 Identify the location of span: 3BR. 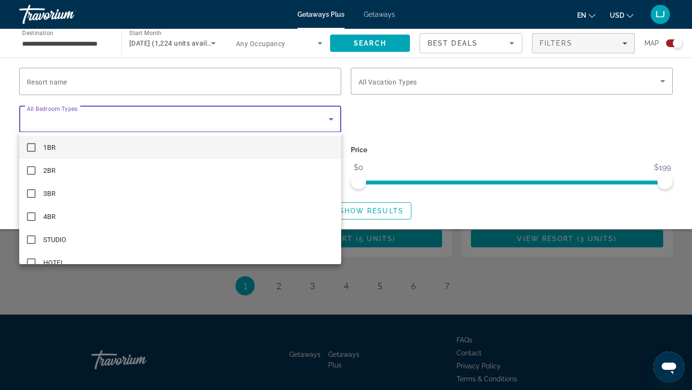
(50, 194).